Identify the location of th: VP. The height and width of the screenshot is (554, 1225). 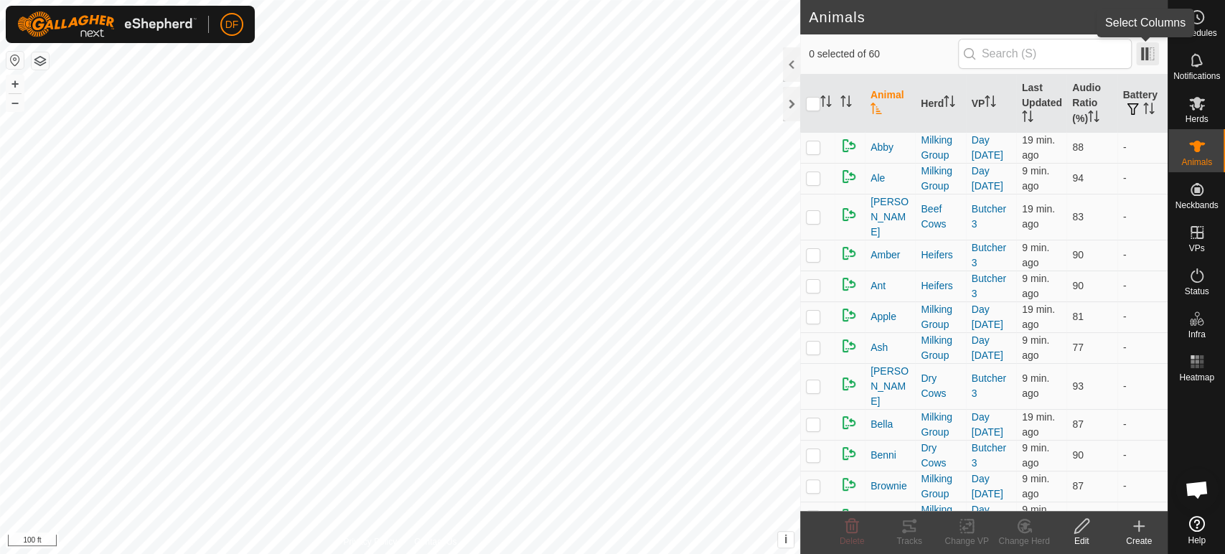
(991, 103).